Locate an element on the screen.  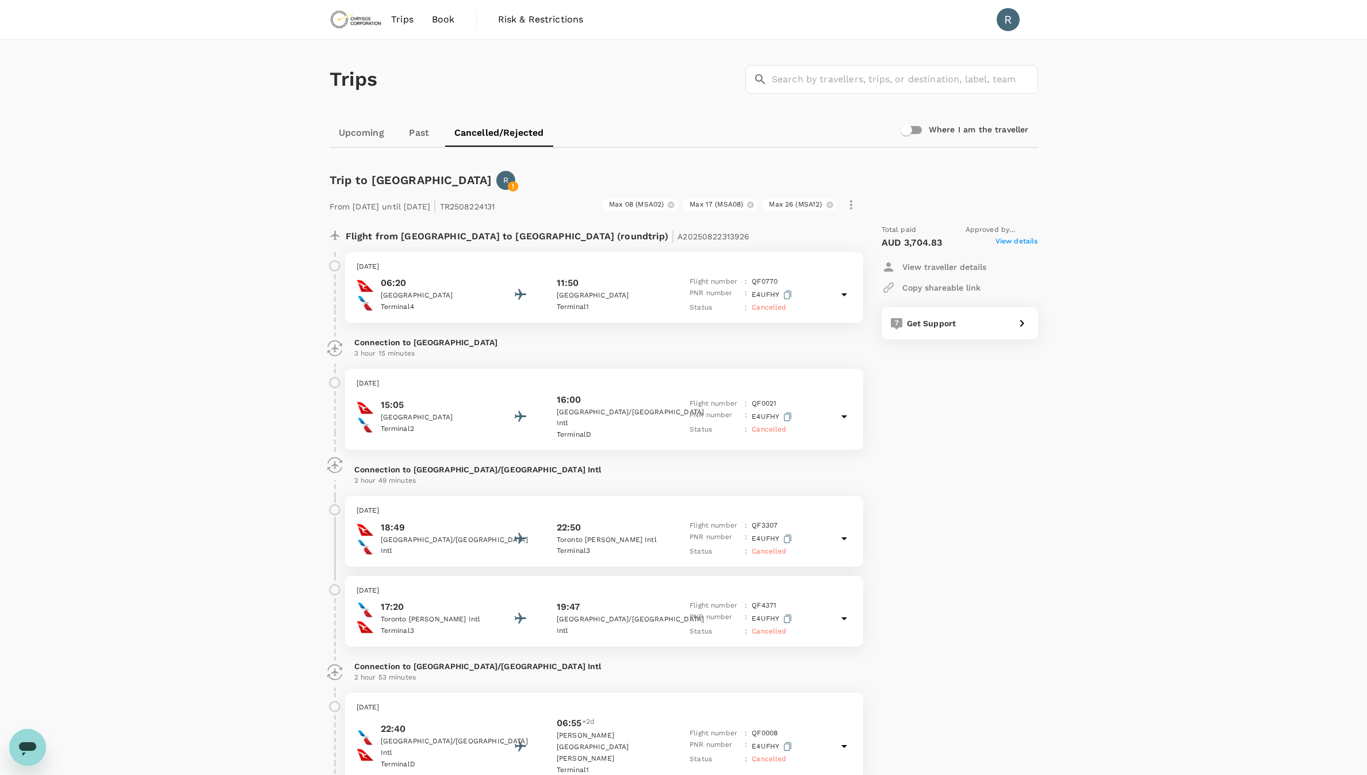
span: Book is located at coordinates (444, 20).